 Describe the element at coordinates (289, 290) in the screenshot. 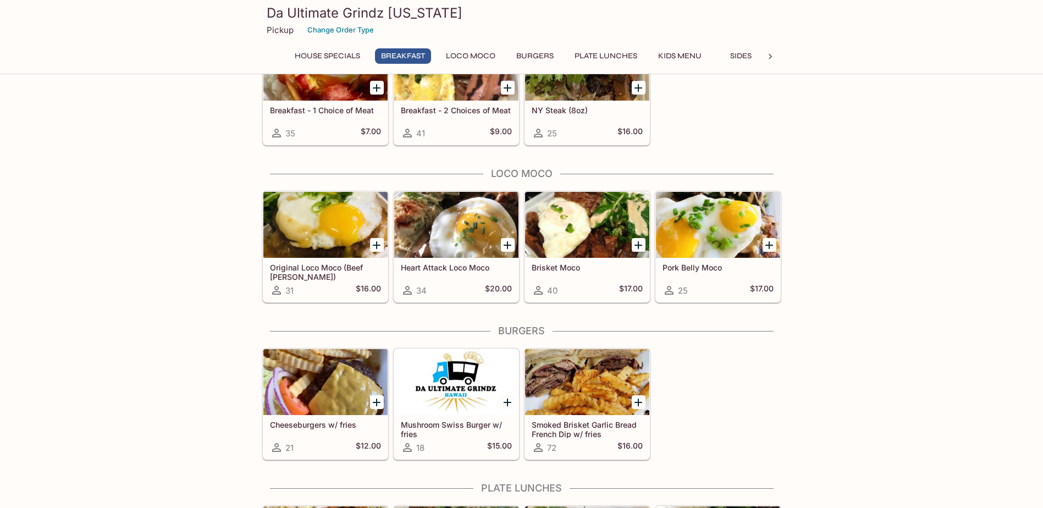

I see `span: 31` at that location.